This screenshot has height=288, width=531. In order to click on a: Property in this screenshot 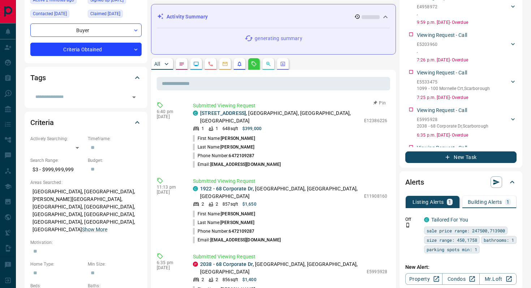, I will do `click(424, 279)`.